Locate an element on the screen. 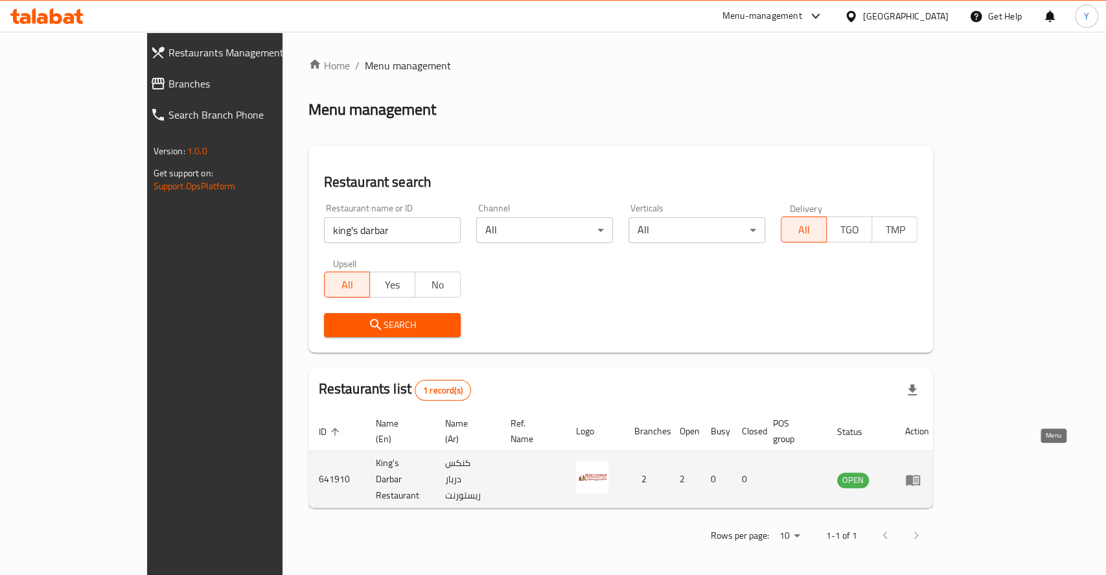 The height and width of the screenshot is (575, 1106). h2: Restaurants list is located at coordinates (395, 389).